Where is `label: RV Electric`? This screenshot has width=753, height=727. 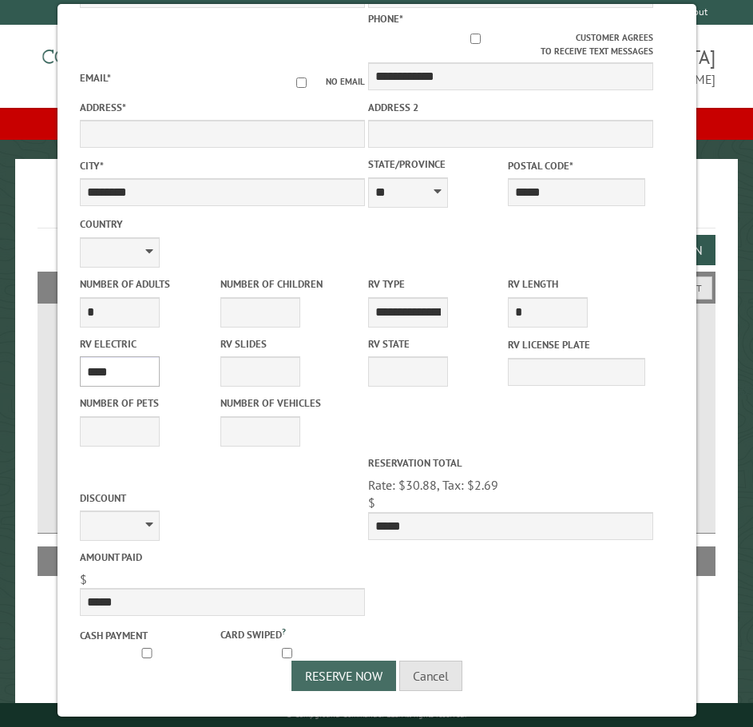
label: RV Electric is located at coordinates (148, 343).